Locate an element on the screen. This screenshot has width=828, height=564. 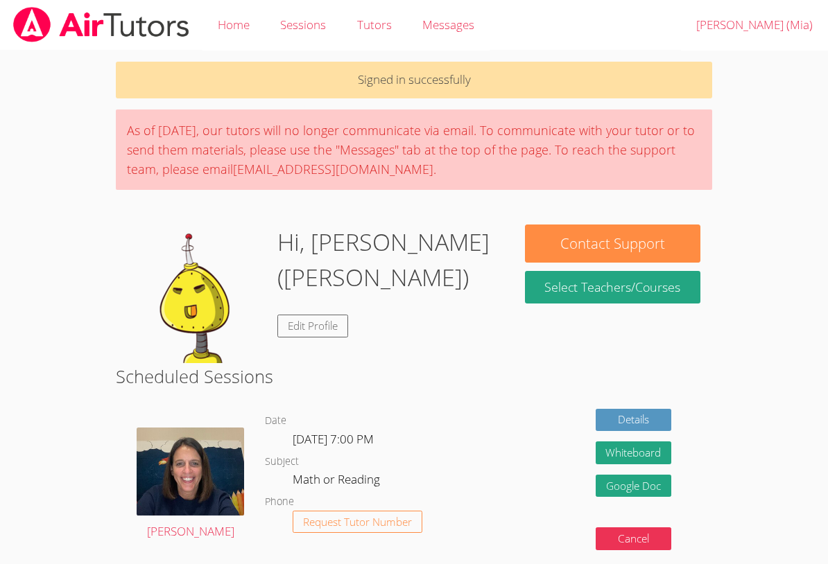
img: airtutors_banner-c4298cdbf04f3fff15de1276eac7730deb9818008684d7c2e4769d2f7ddbe033.png is located at coordinates (101, 24).